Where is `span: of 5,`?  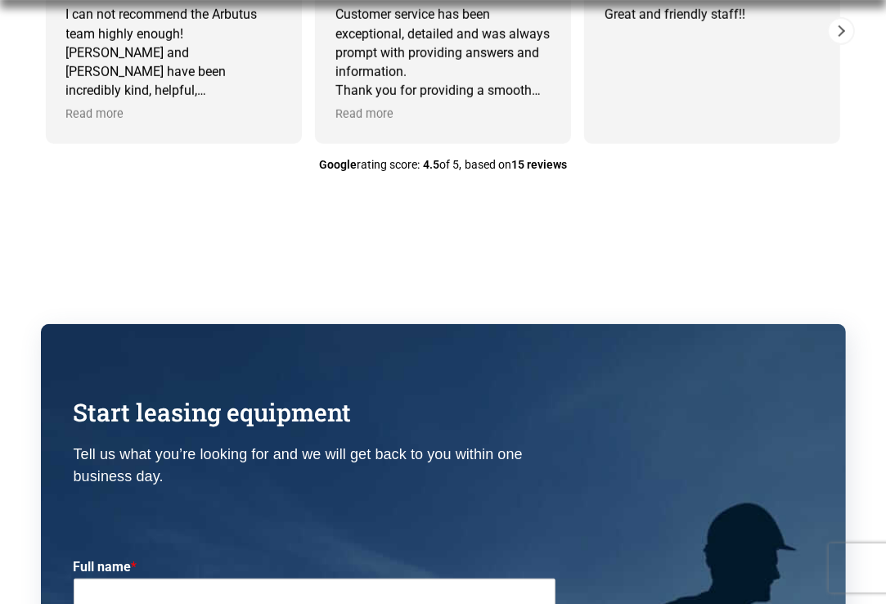
span: of 5, is located at coordinates (442, 165).